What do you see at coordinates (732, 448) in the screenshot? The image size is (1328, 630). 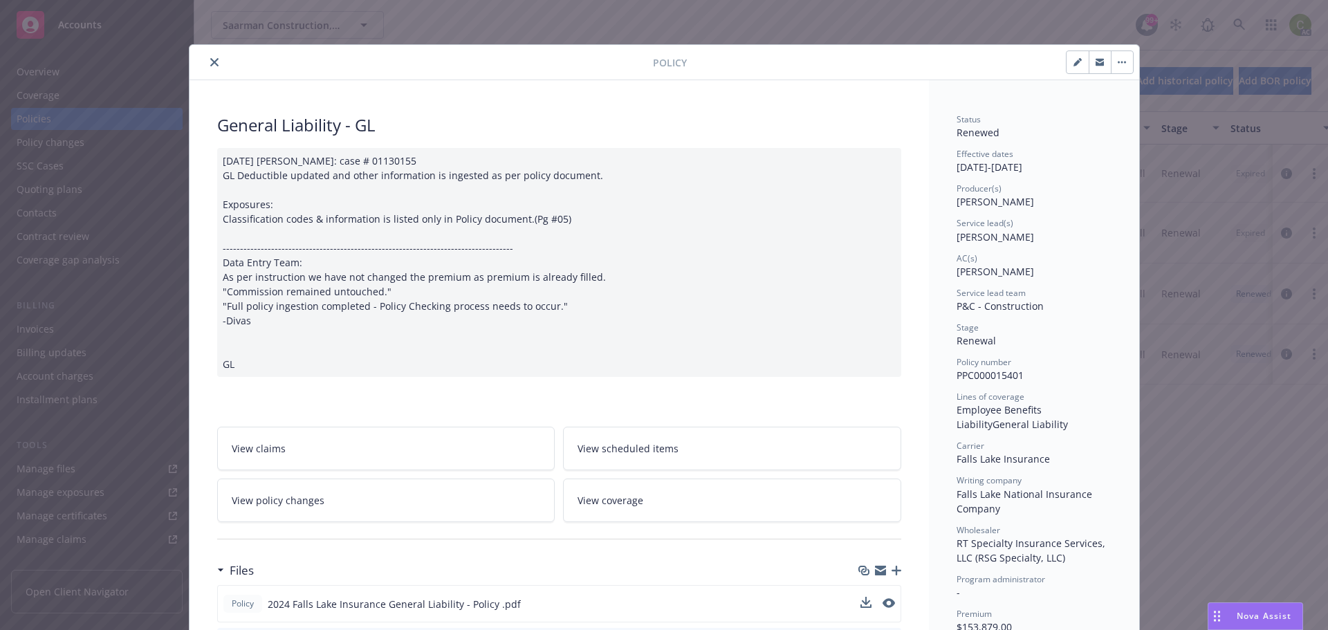 I see `a: View scheduled items` at bounding box center [732, 448].